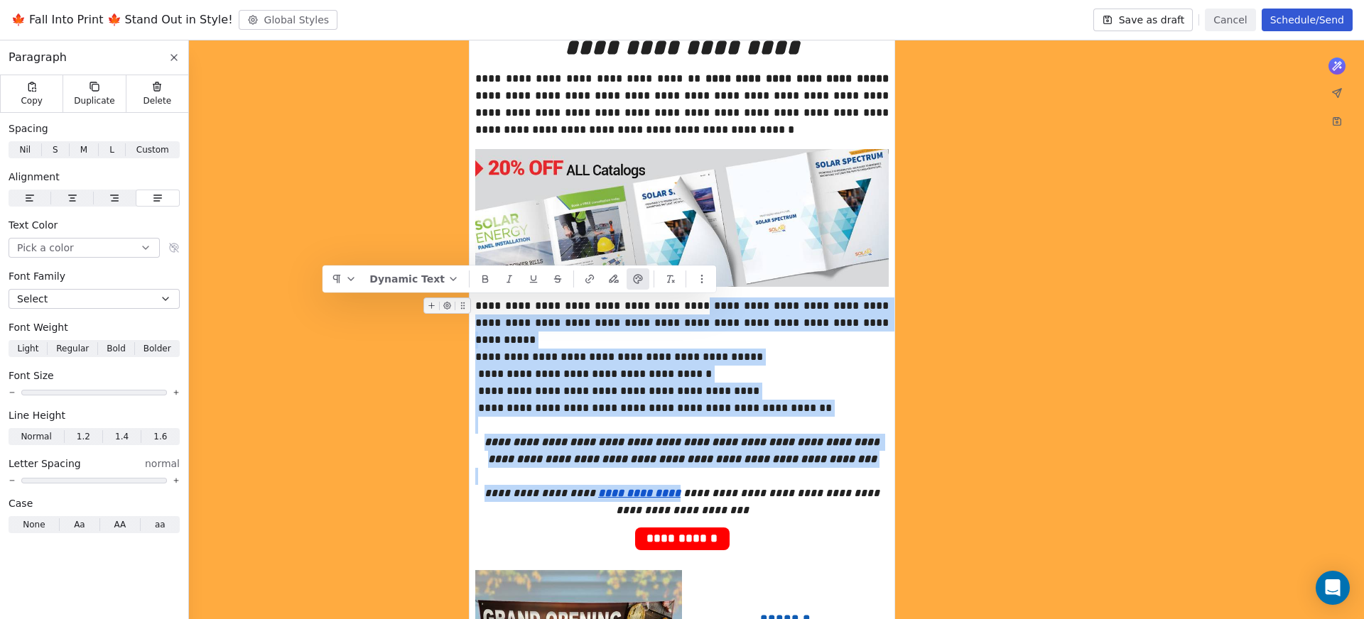 The width and height of the screenshot is (1364, 619). I want to click on span: None, so click(33, 525).